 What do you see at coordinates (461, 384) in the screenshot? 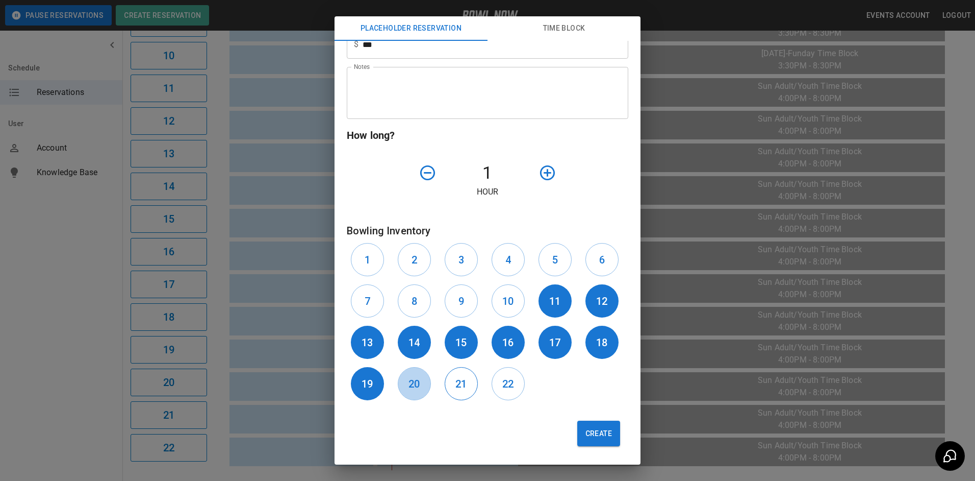
I see `h6: 21` at bounding box center [461, 384].